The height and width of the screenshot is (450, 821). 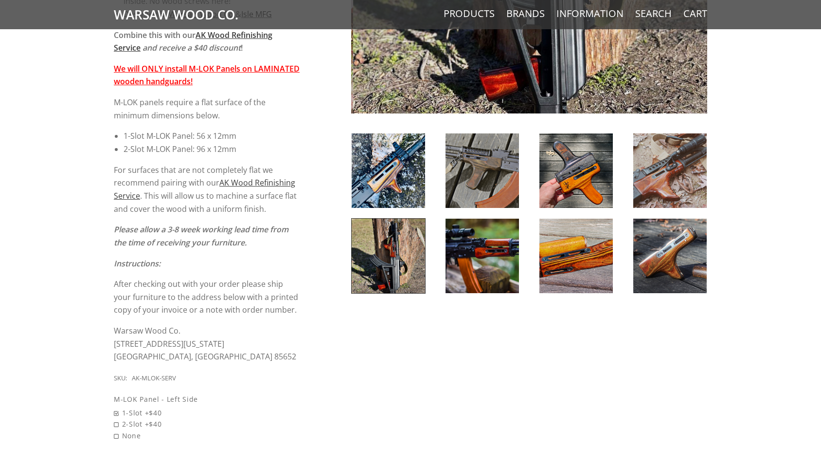 I want to click on strong: Combine this with our !, so click(x=193, y=41).